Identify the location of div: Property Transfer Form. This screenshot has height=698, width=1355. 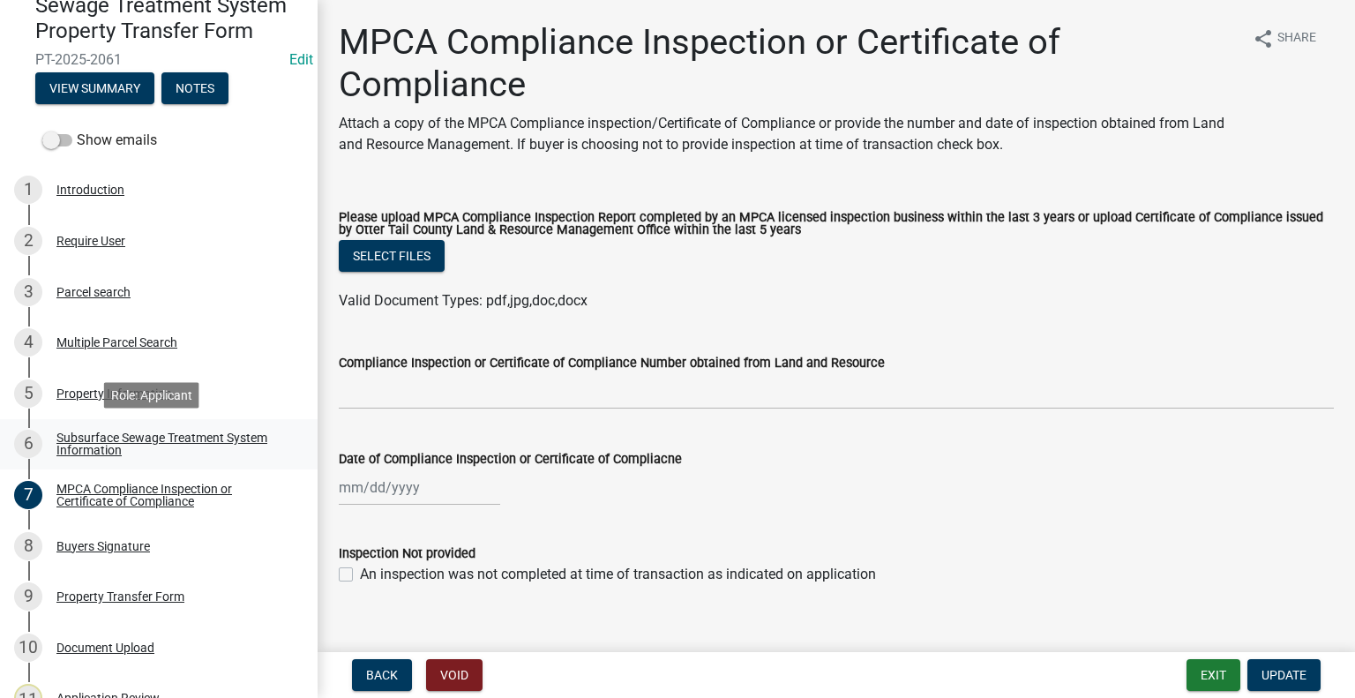
(120, 596).